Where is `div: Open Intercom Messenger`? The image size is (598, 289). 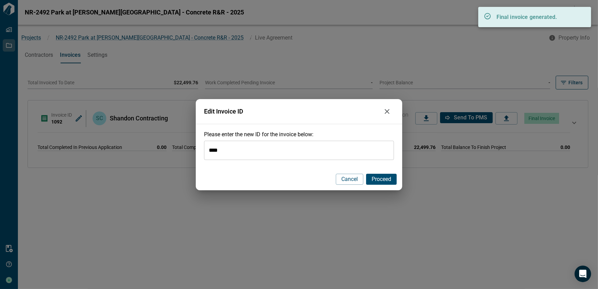 div: Open Intercom Messenger is located at coordinates (582, 274).